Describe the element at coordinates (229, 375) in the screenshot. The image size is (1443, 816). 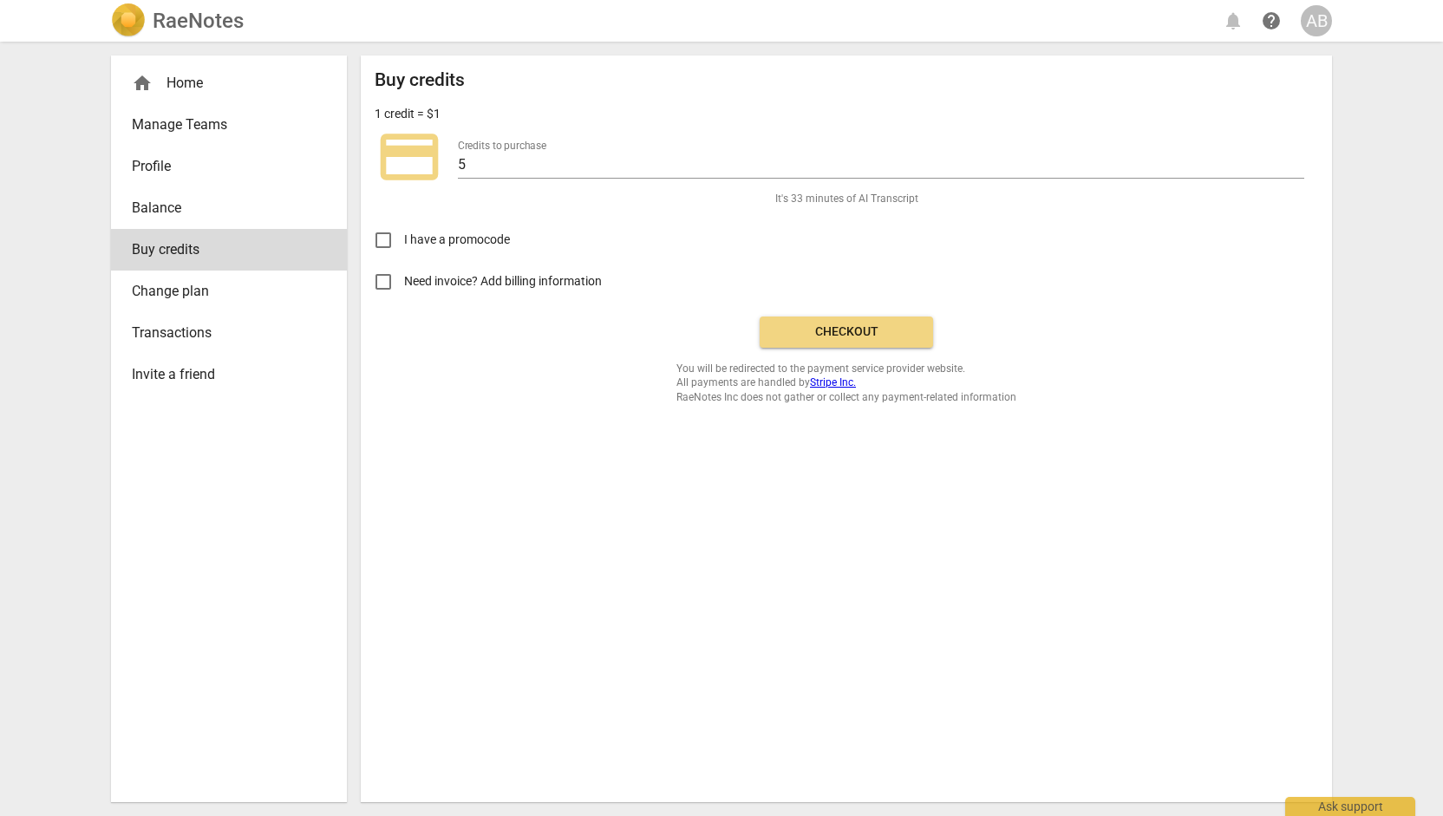
I see `a: Invite a friend` at that location.